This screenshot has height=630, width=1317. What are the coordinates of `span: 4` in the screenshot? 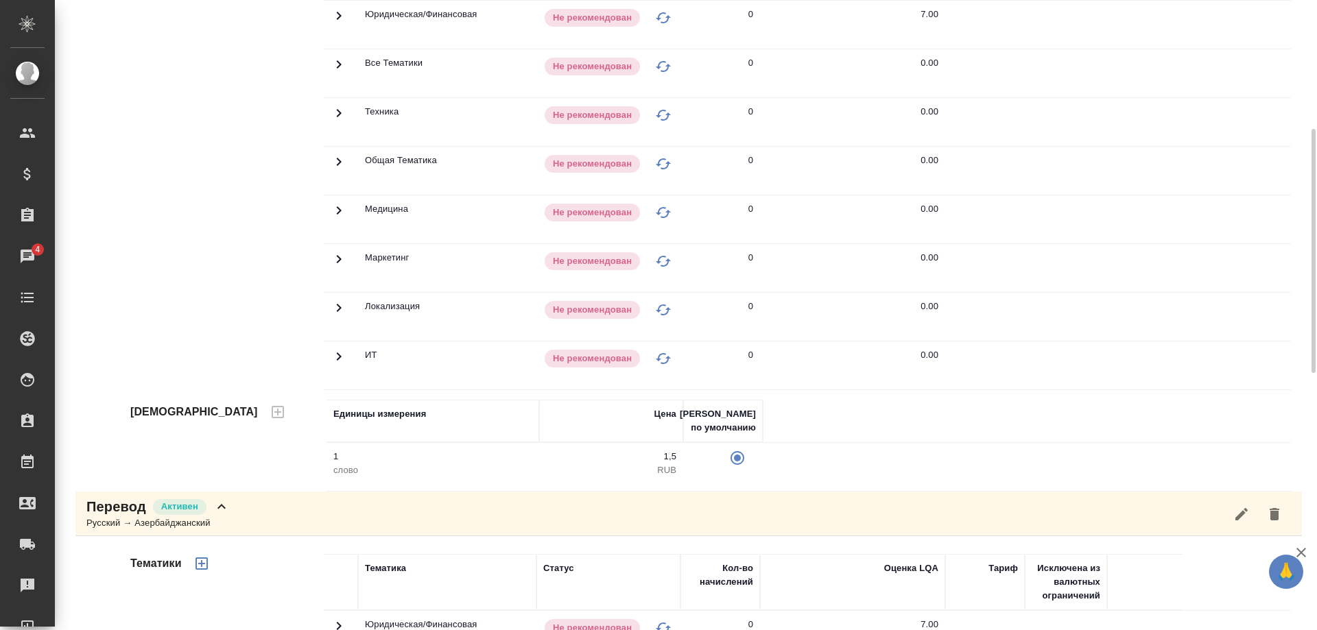 It's located at (37, 250).